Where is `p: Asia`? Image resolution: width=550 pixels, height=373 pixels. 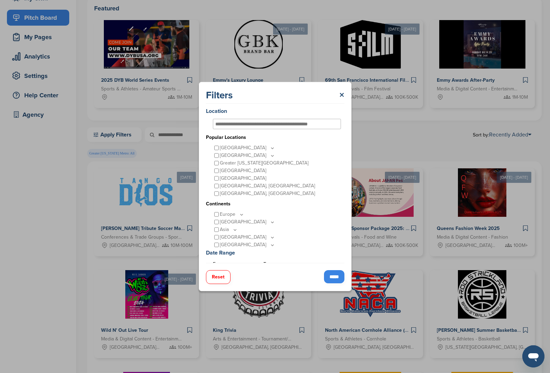 p: Asia is located at coordinates (229, 229).